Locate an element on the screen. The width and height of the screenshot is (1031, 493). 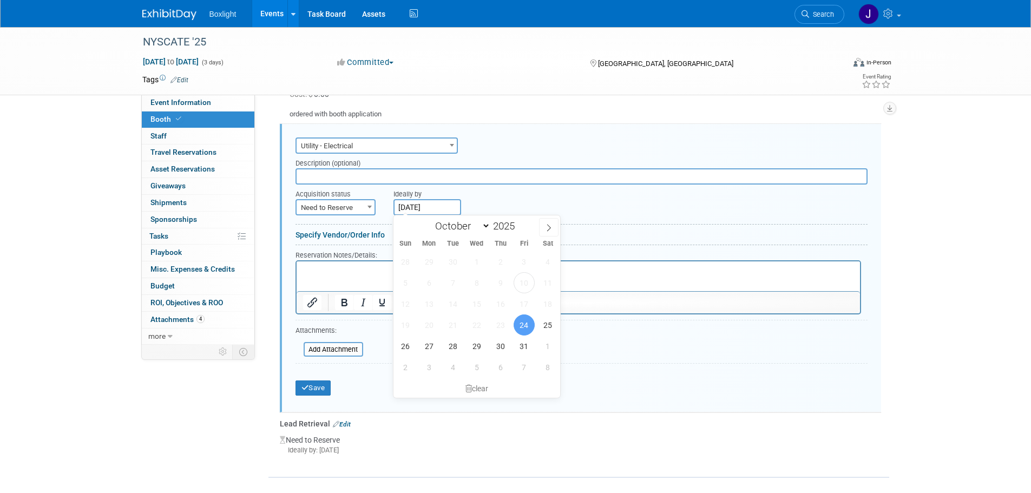
span: October 31, 2025 is located at coordinates (524, 346).